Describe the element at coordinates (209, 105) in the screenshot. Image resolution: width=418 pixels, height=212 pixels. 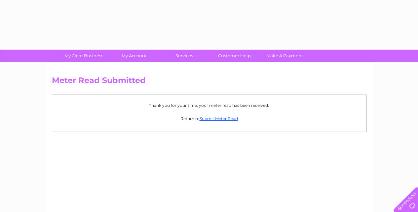
I see `p: Thank you for your time, your meter read has been received.` at that location.